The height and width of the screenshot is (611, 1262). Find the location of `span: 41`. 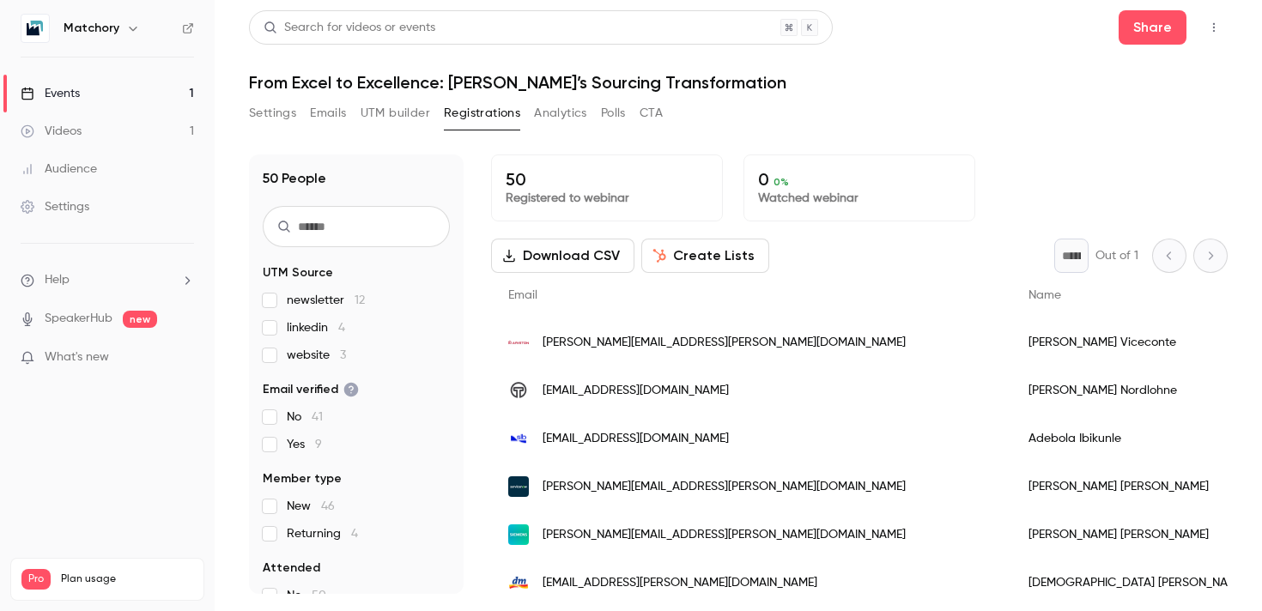

span: 41 is located at coordinates (317, 417).